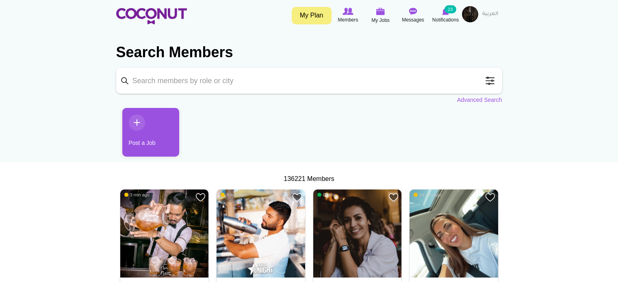 The width and height of the screenshot is (618, 282). I want to click on img: Browse Members, so click(348, 11).